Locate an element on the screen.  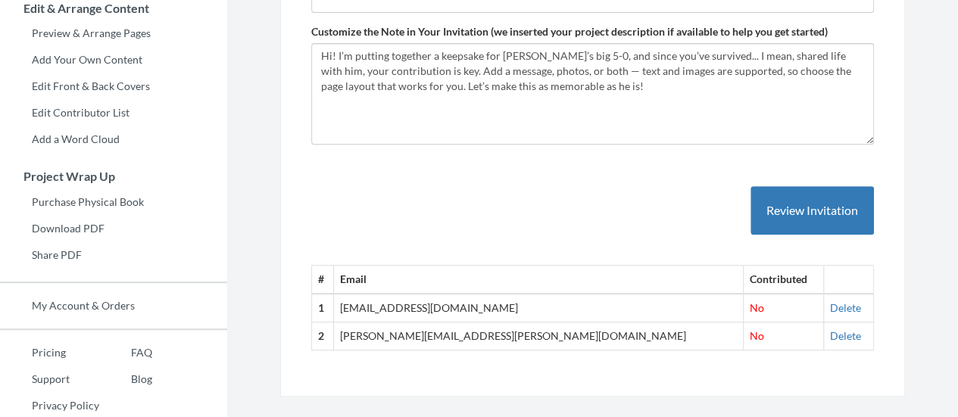
label: Customize the Note in Your Invitation (we inserted your project description if available to help ... is located at coordinates (569, 32).